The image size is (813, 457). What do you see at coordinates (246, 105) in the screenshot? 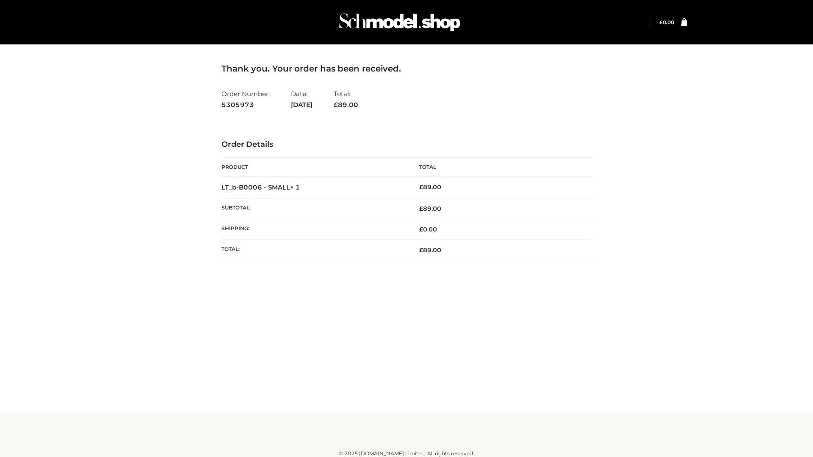
I see `strong: 5305973` at bounding box center [246, 105].